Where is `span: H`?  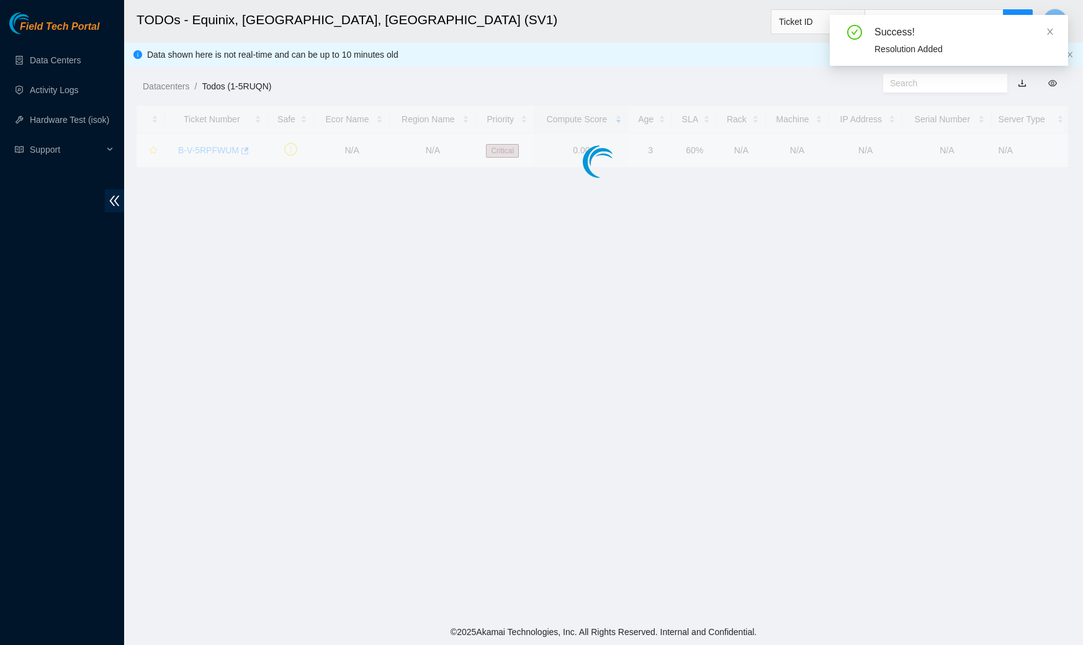
span: H is located at coordinates (1055, 21).